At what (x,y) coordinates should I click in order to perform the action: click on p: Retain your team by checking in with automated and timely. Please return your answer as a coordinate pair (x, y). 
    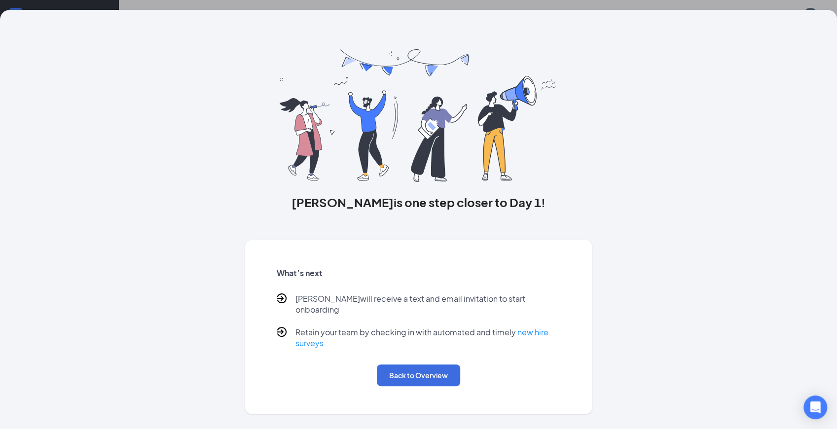
    Looking at the image, I should click on (428, 338).